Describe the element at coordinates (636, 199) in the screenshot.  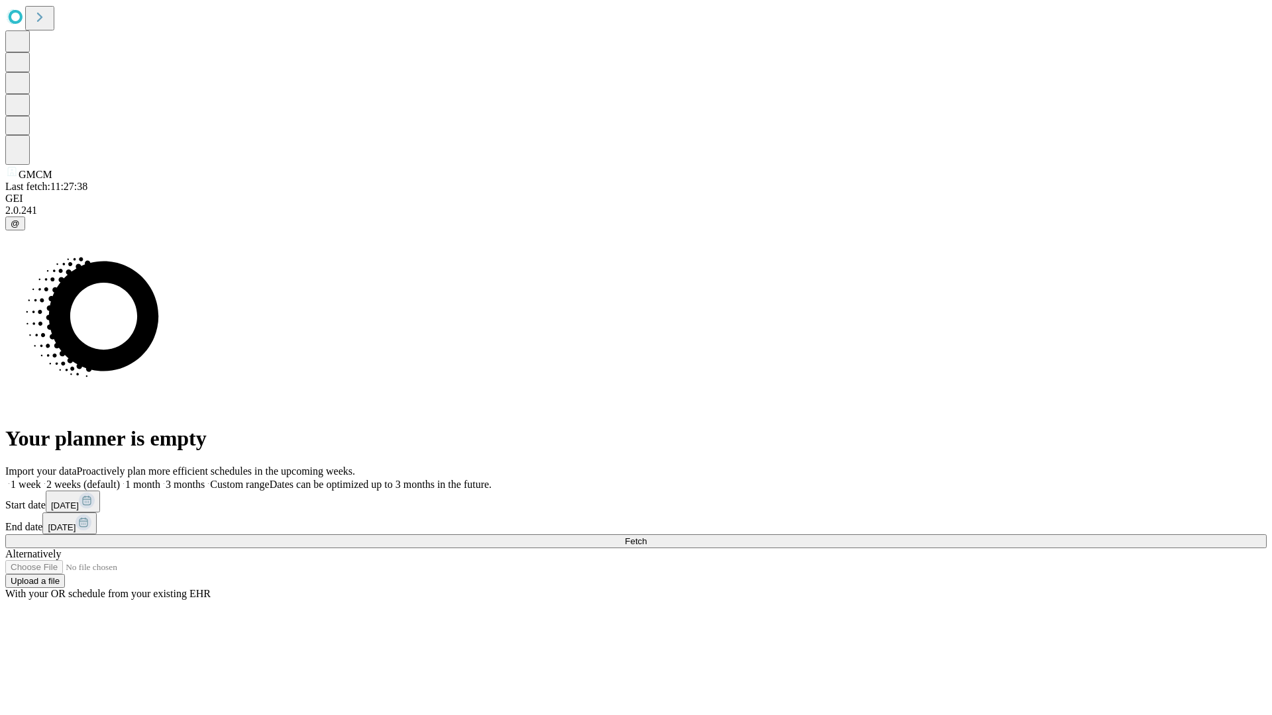
I see `div: GEI` at that location.